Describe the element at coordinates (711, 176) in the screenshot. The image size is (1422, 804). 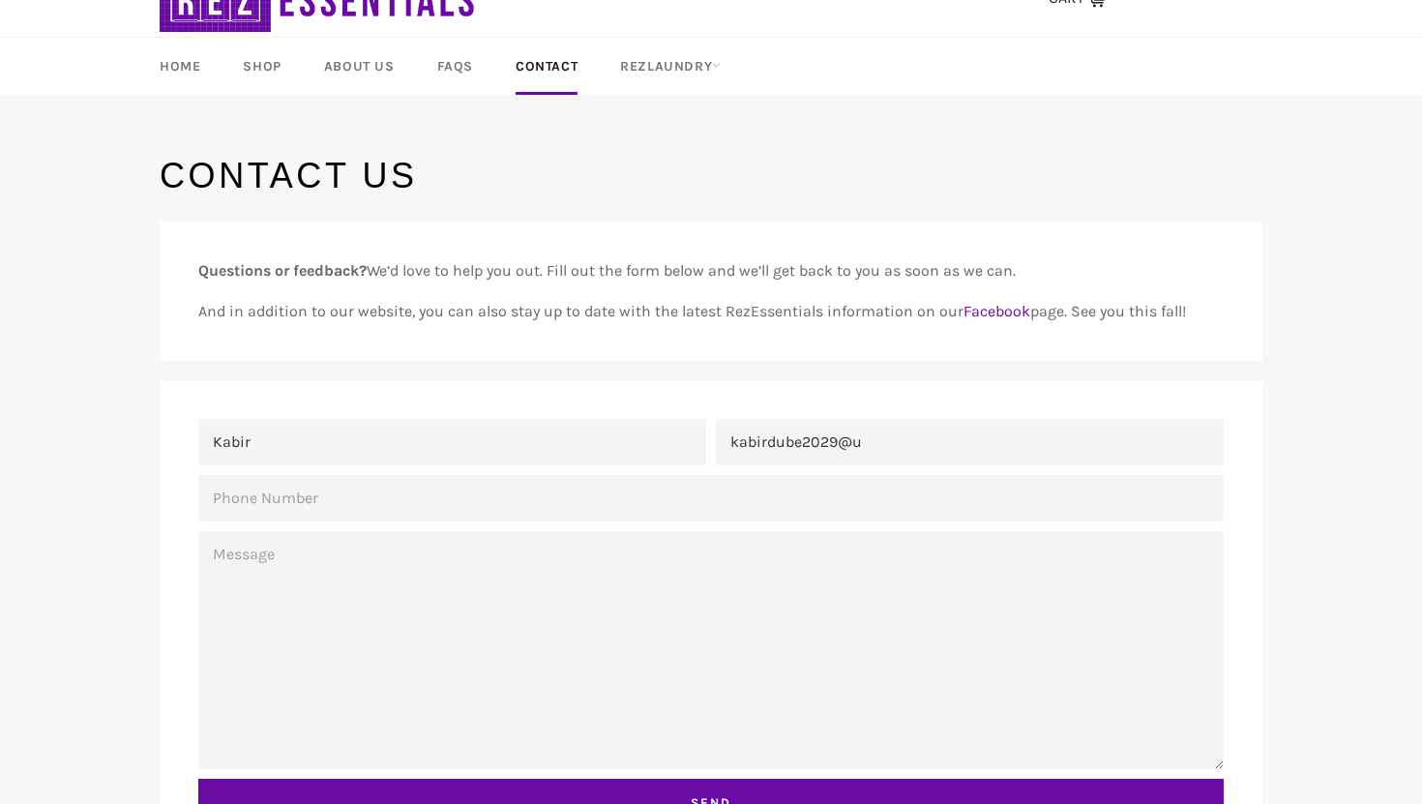
I see `h1: Contact Us` at that location.